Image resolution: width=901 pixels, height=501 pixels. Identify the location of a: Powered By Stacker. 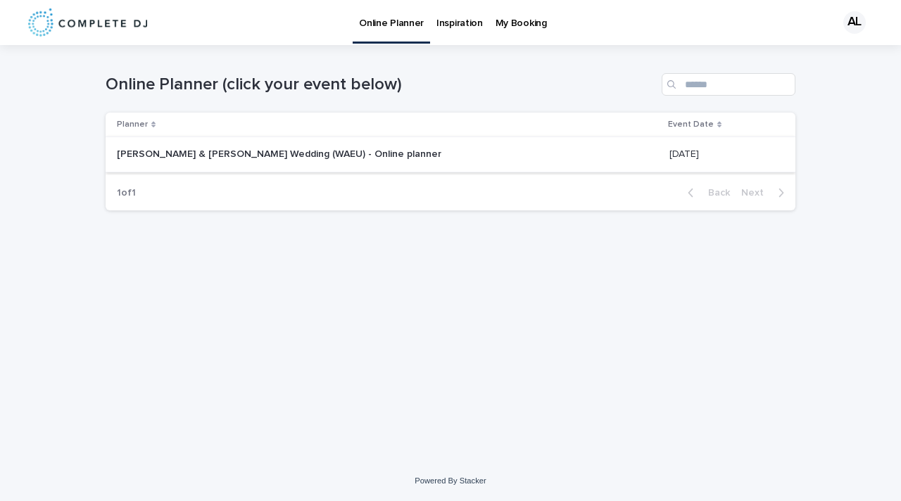
(450, 481).